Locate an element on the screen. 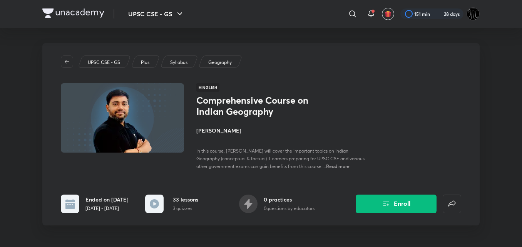 This screenshot has width=522, height=247. a: Company Logo is located at coordinates (73, 14).